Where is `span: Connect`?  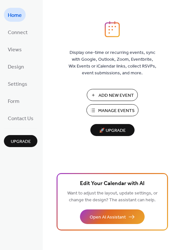 span: Connect is located at coordinates (18, 32).